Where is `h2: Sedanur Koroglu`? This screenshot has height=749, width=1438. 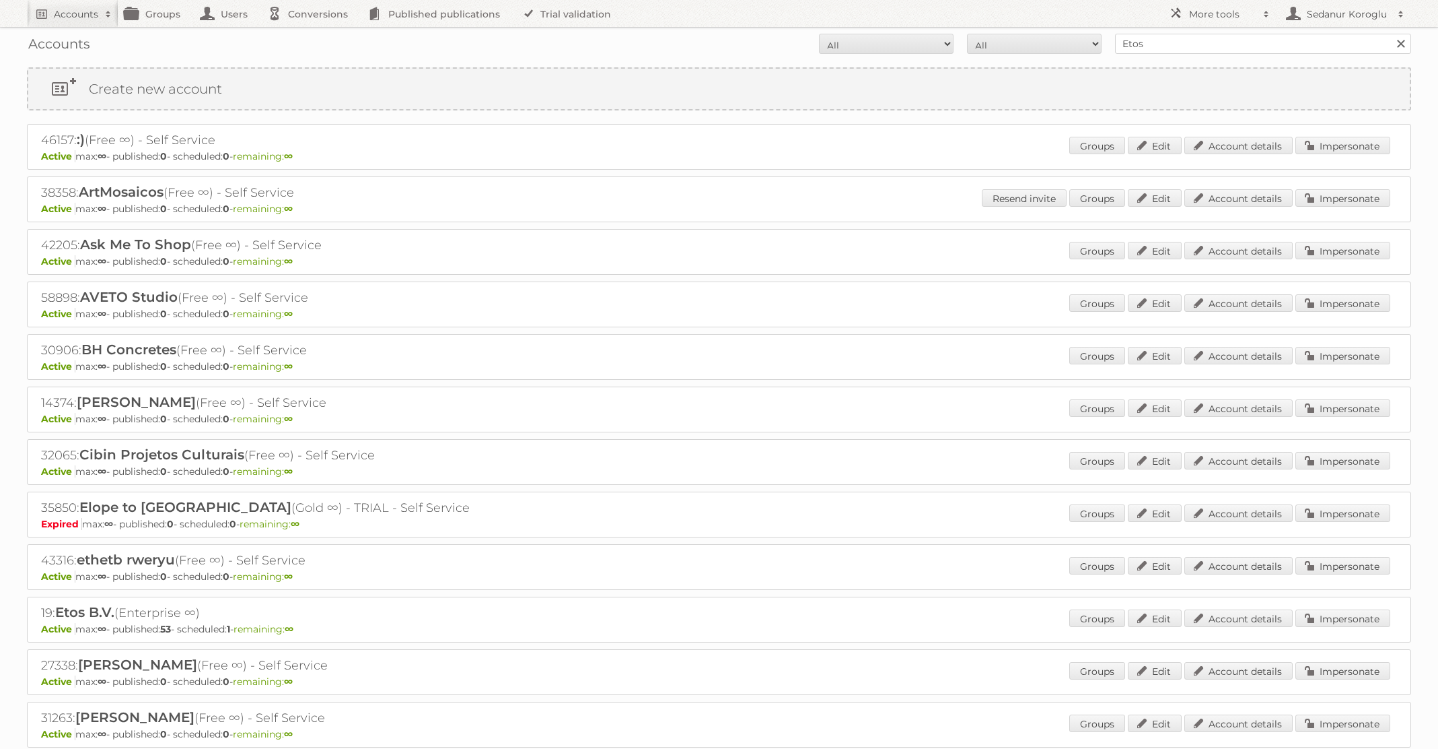 h2: Sedanur Koroglu is located at coordinates (1348, 14).